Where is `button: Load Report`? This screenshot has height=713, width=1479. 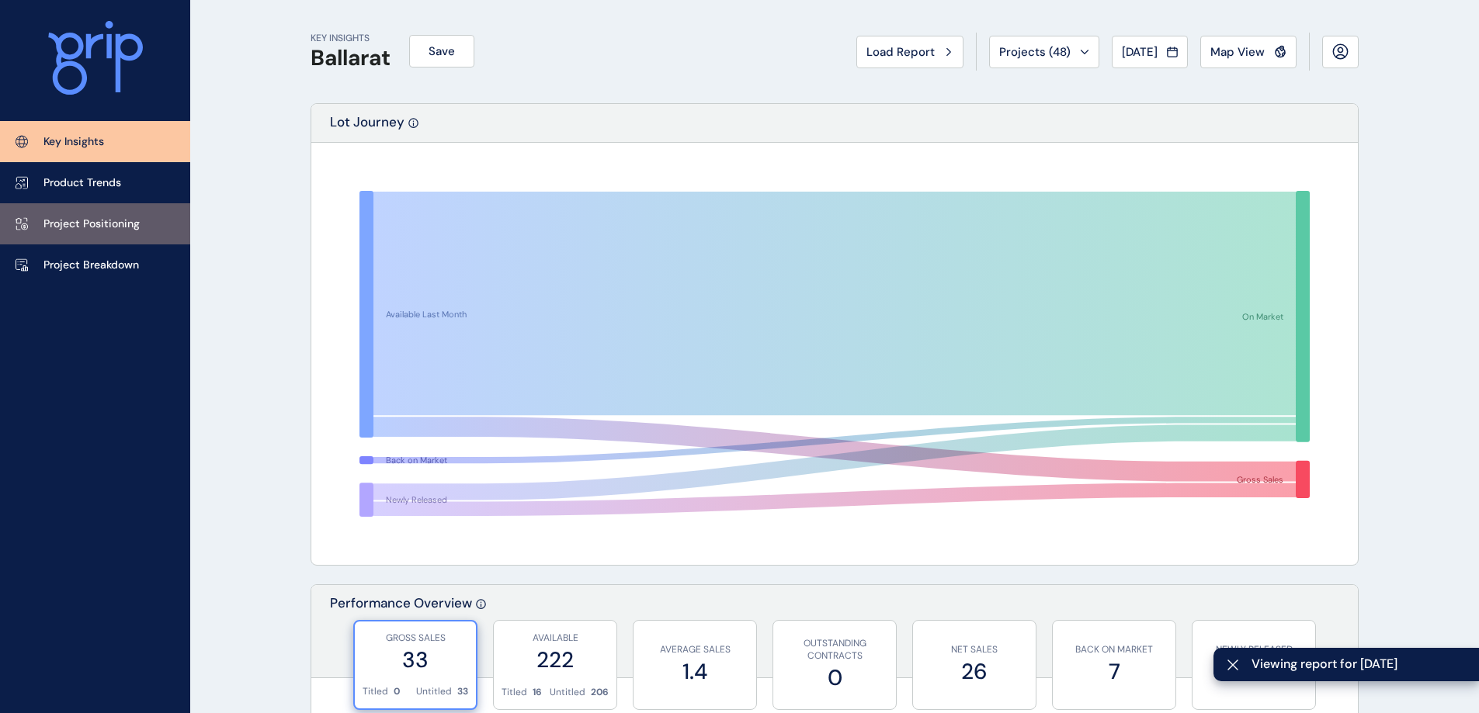
button: Load Report is located at coordinates (910, 52).